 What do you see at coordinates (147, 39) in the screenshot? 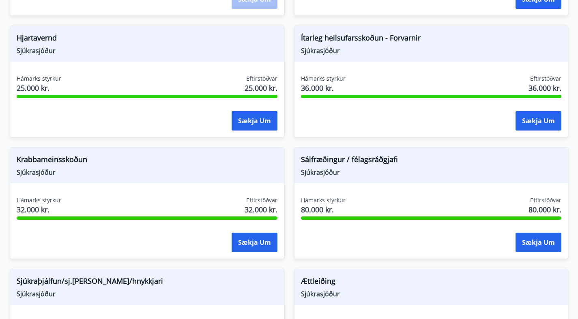
I see `span: Hjartavernd` at bounding box center [147, 39].